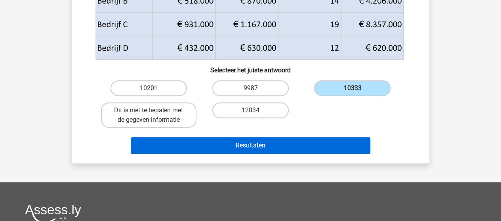 The width and height of the screenshot is (501, 221). Describe the element at coordinates (250, 146) in the screenshot. I see `button: Resultaten` at that location.